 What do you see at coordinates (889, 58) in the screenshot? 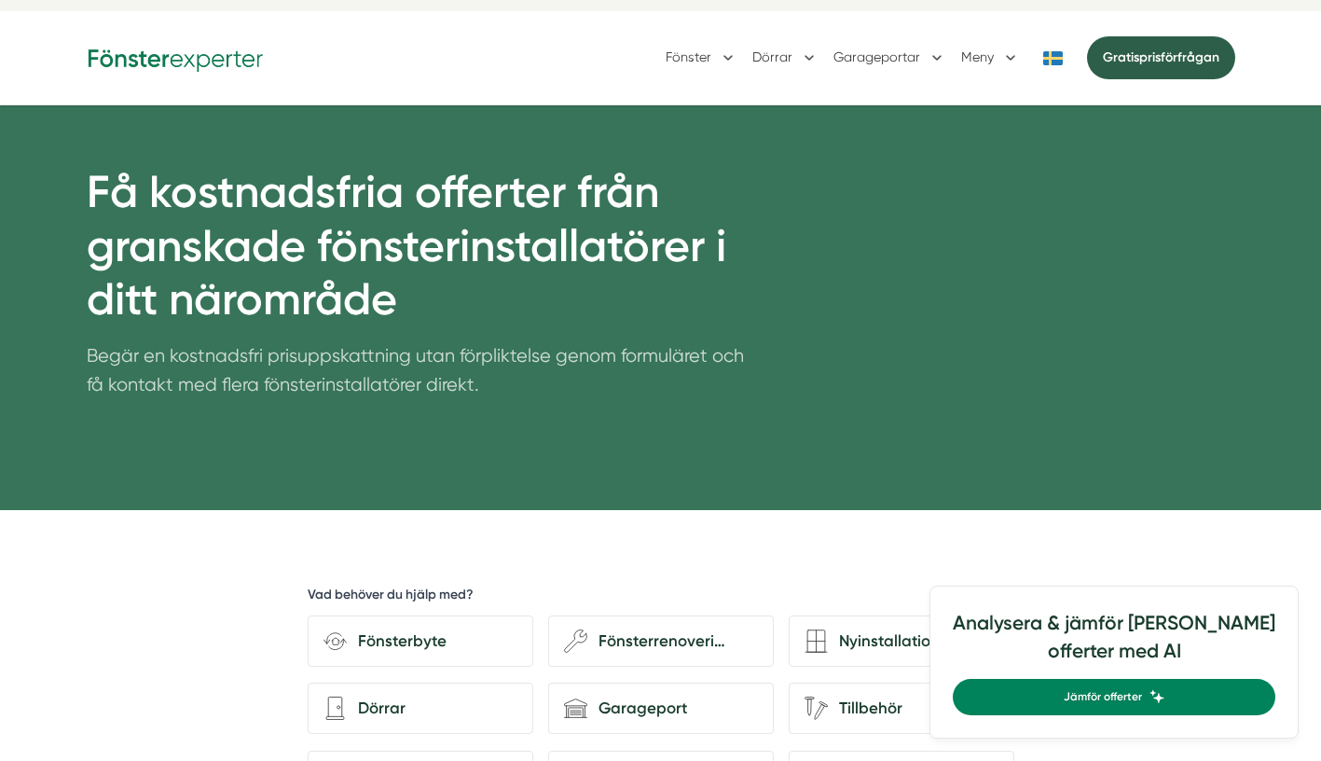
I see `button: Garageportar` at bounding box center [889, 58].